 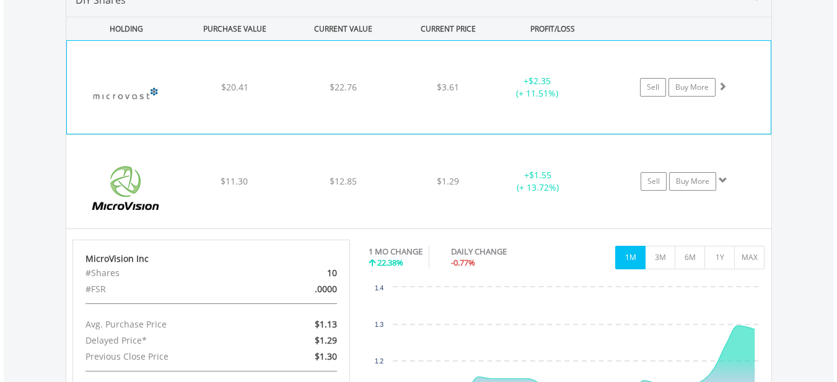 What do you see at coordinates (123, 29) in the screenshot?
I see `div: HOLDING` at bounding box center [123, 29].